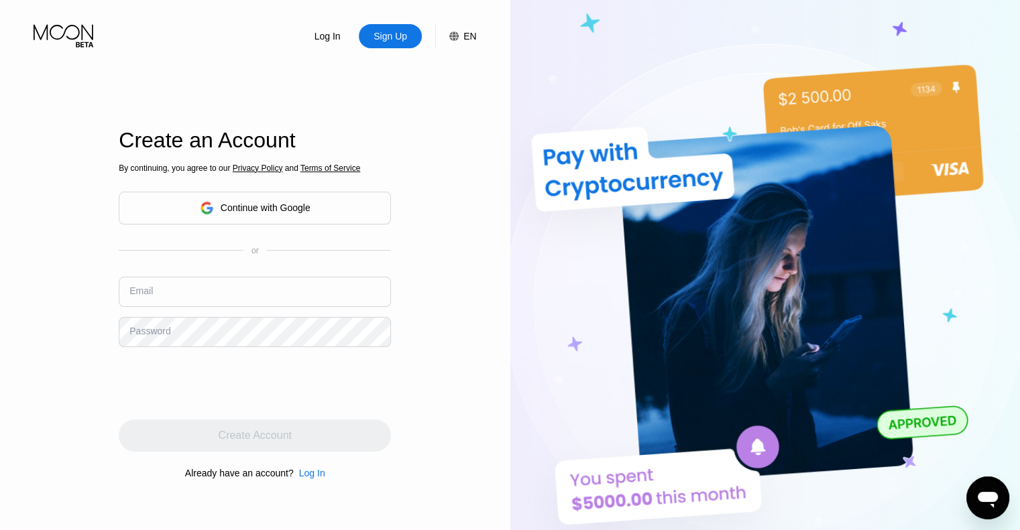  Describe the element at coordinates (330, 168) in the screenshot. I see `span: Terms of Service` at that location.